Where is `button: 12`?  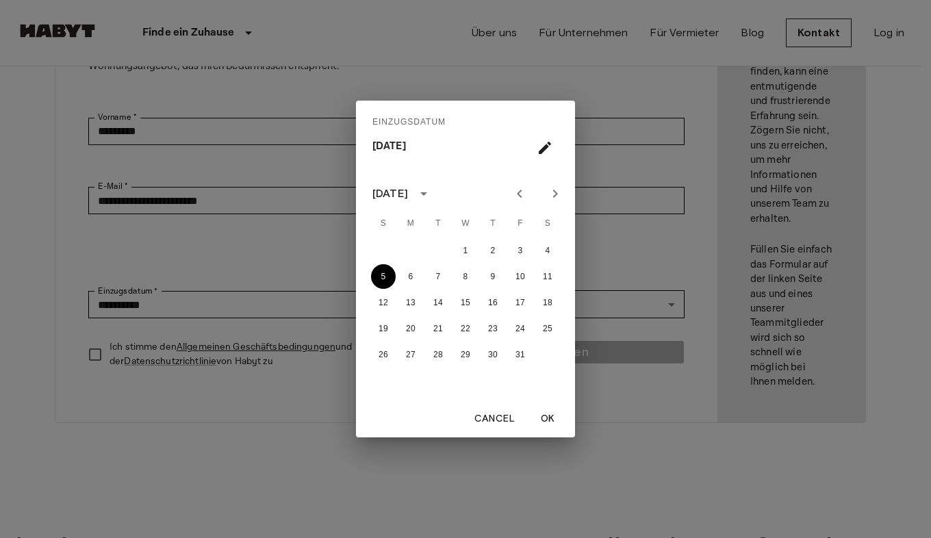 button: 12 is located at coordinates (383, 302).